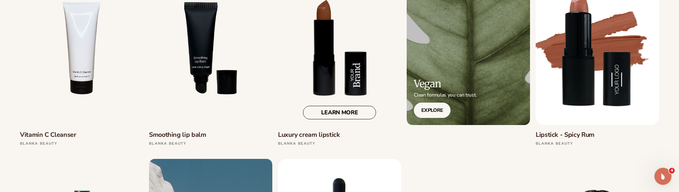 The width and height of the screenshot is (679, 192). I want to click on h2: Vegan, so click(445, 84).